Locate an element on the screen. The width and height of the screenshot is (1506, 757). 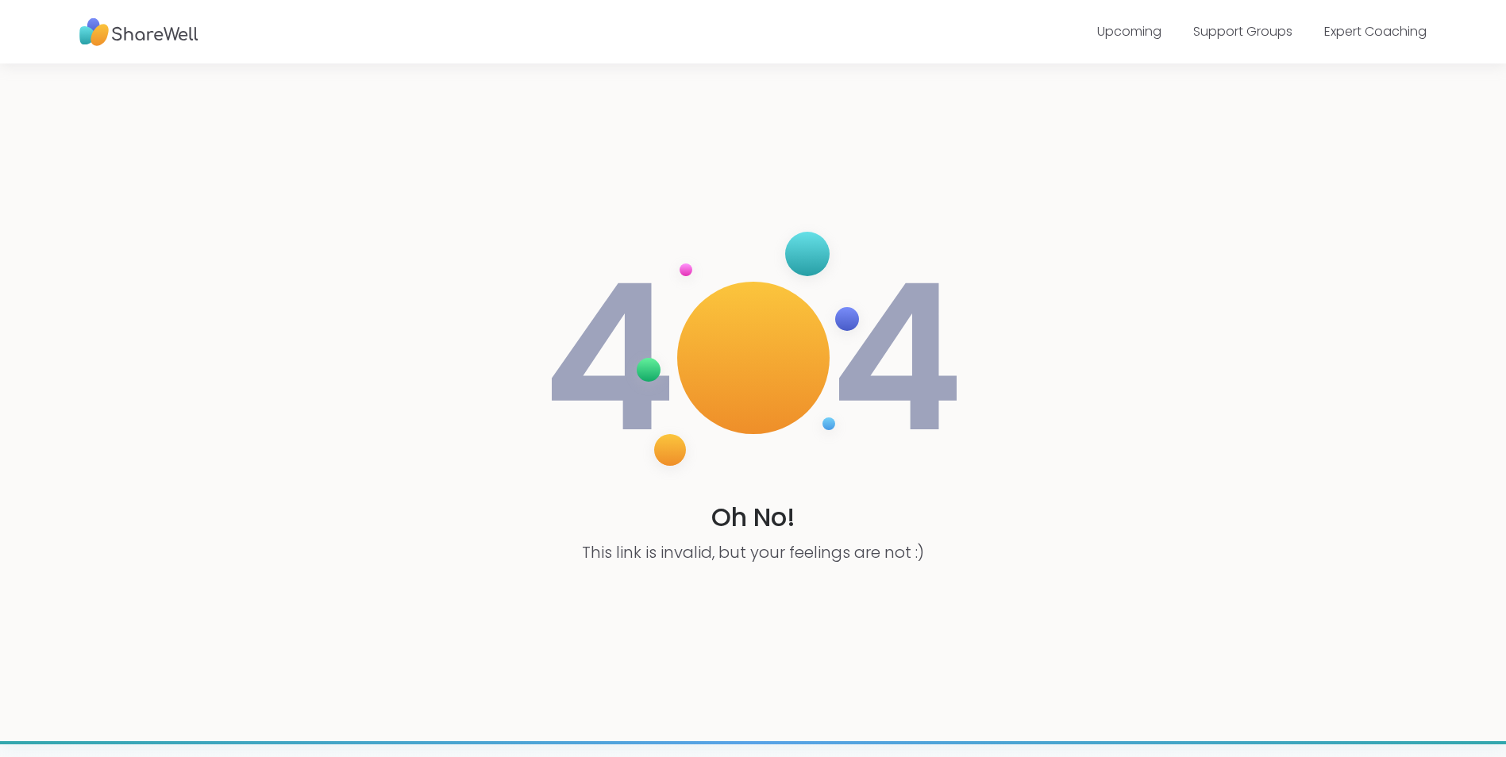
img: ShareWell Nav Logo is located at coordinates (139, 32).